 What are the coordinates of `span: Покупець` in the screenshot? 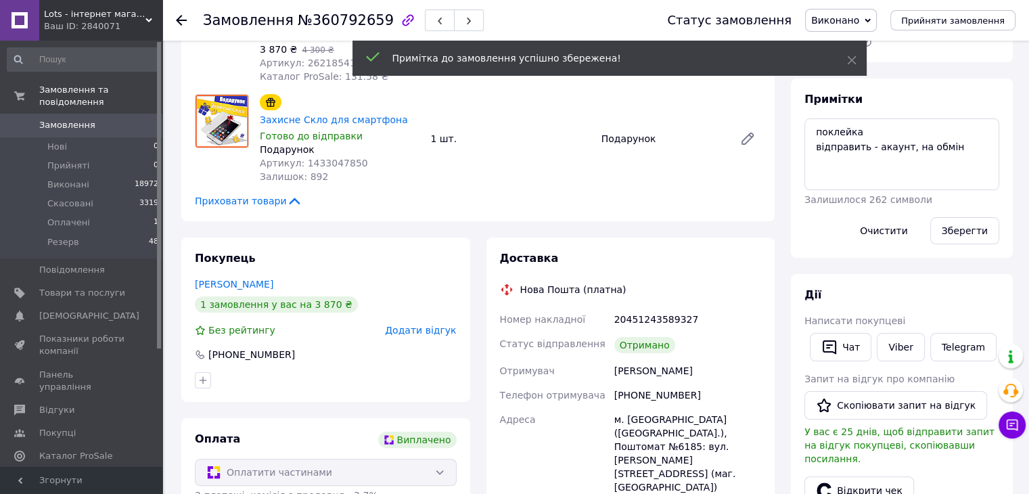 It's located at (225, 258).